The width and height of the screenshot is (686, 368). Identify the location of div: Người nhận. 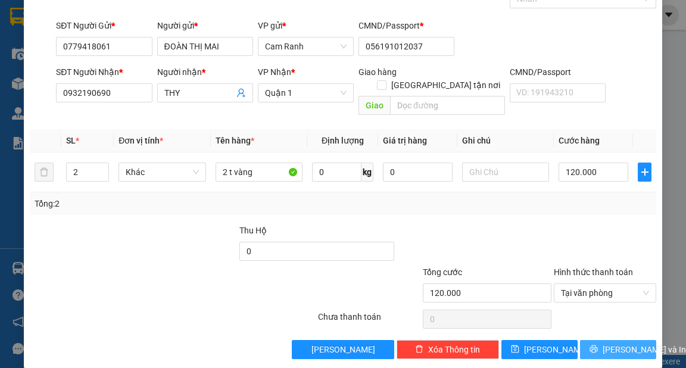
(205, 72).